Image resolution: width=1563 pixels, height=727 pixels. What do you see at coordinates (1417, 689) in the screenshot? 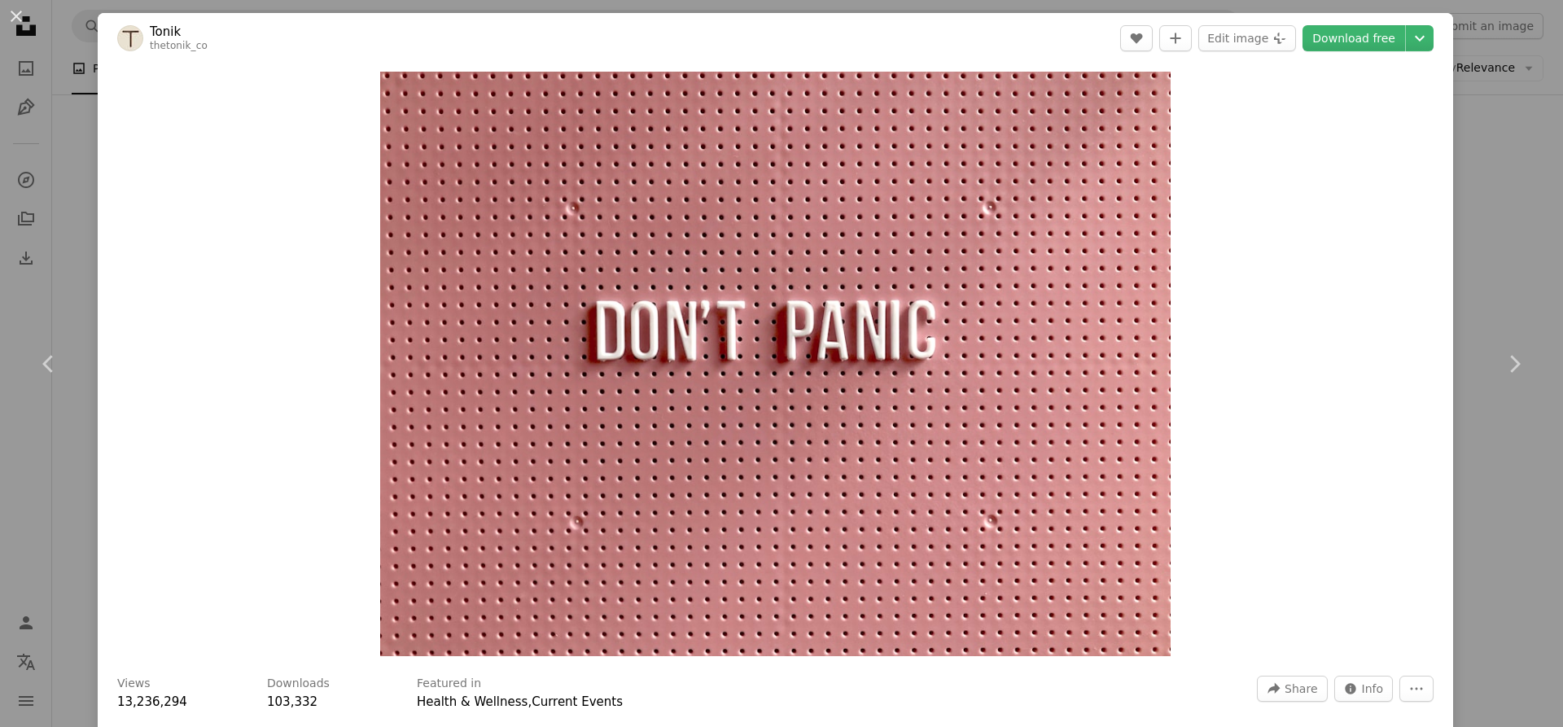
I see `button: More Actions` at bounding box center [1417, 689].